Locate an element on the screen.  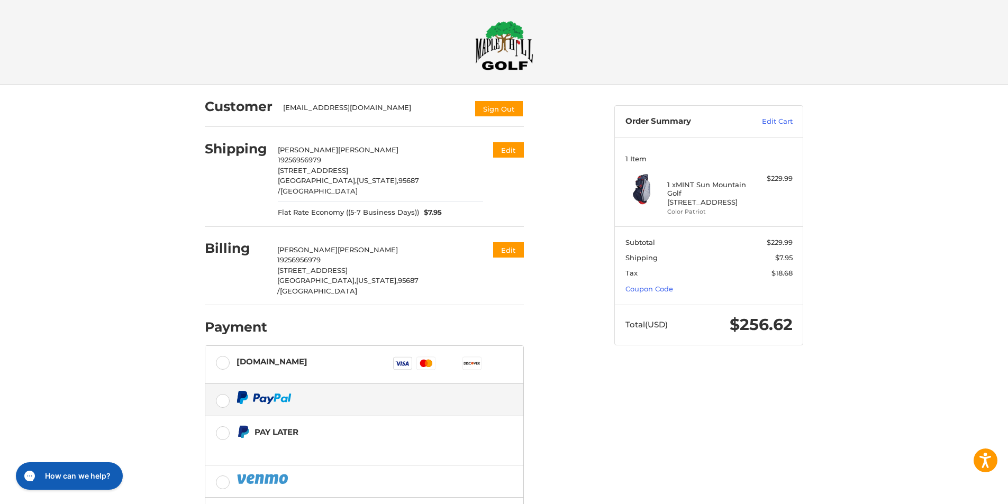
span: Flat Rate Economy ((5-7 Business Days)) is located at coordinates (348, 213).